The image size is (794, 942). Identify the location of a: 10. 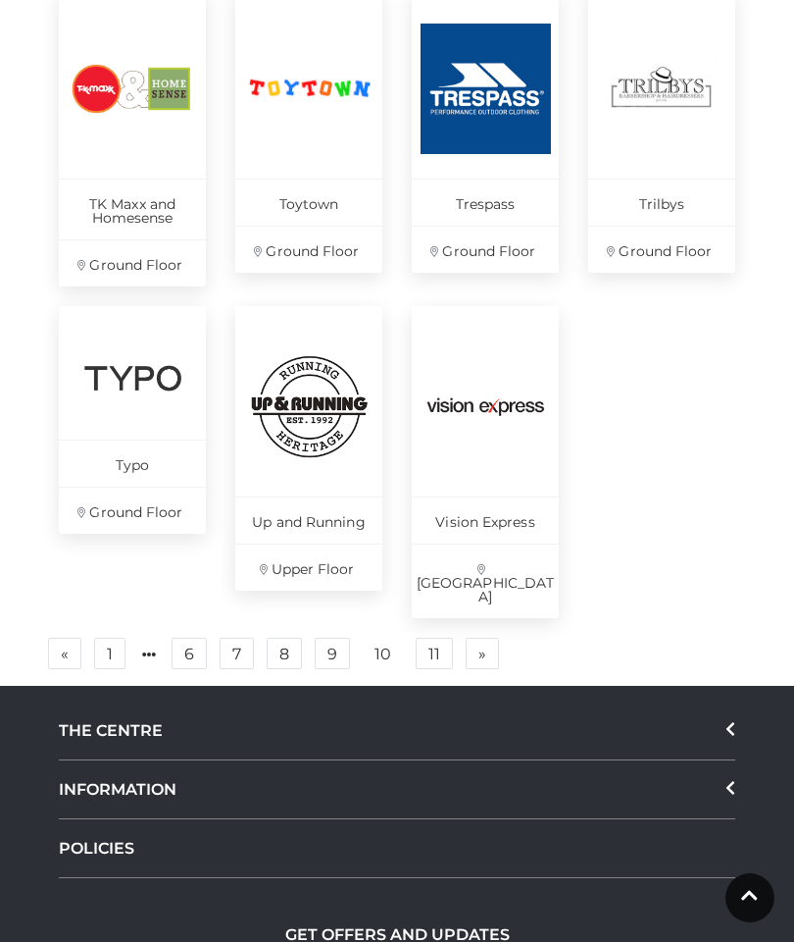
(382, 654).